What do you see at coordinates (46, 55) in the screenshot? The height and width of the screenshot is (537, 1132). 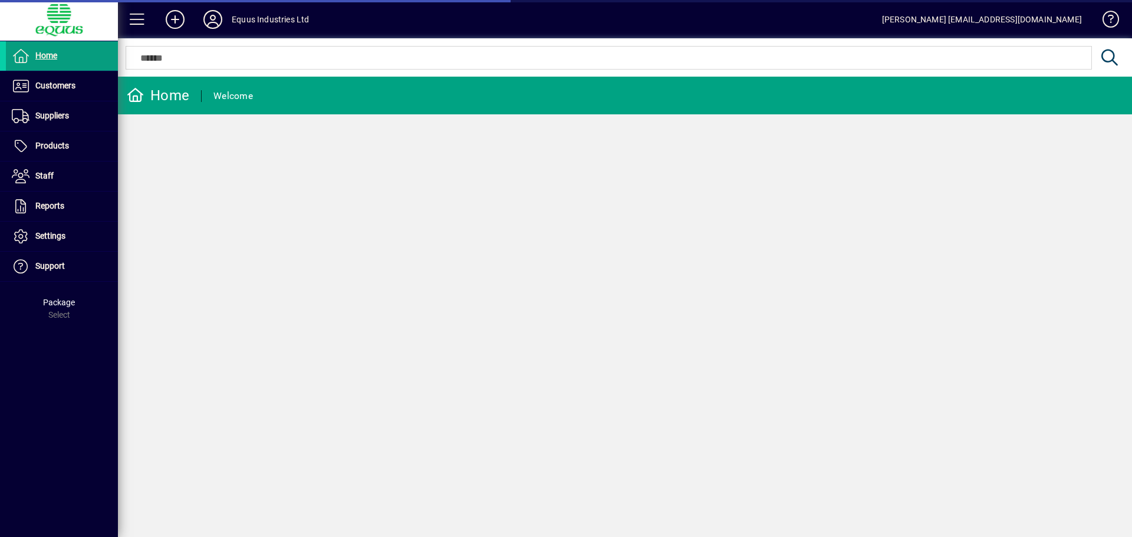 I see `span: Home` at bounding box center [46, 55].